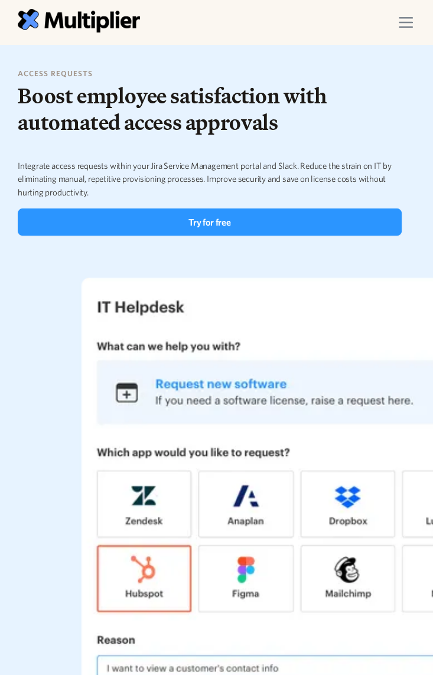 The width and height of the screenshot is (433, 675). What do you see at coordinates (406, 22) in the screenshot?
I see `div: menu` at bounding box center [406, 22].